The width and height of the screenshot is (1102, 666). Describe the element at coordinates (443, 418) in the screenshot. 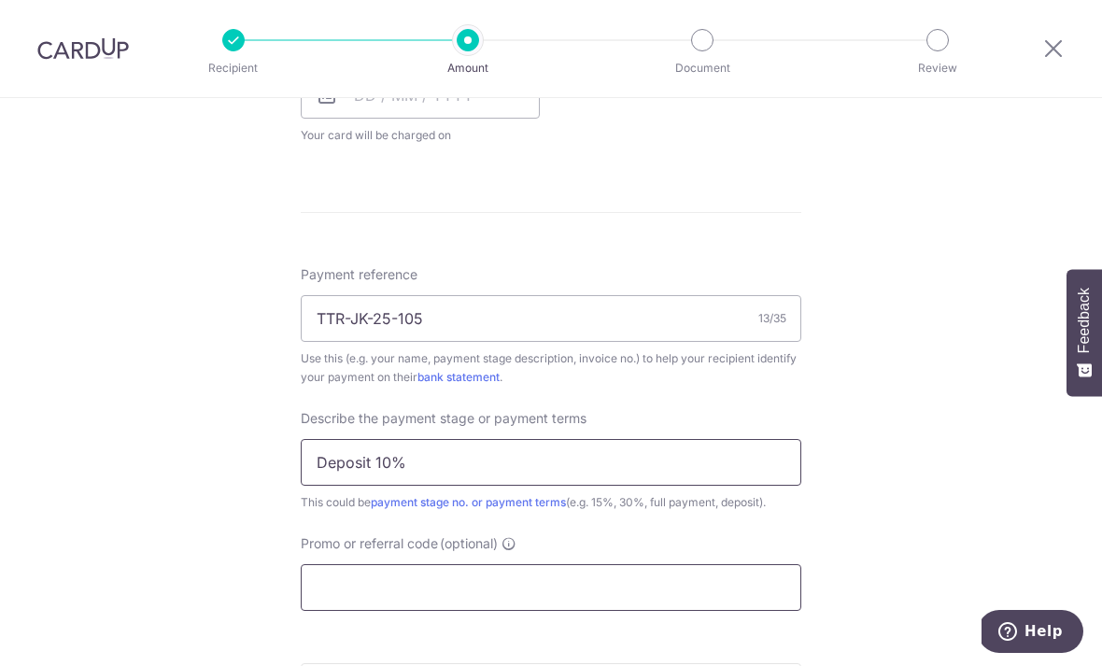

I see `span: Describe the payment stage or payment terms` at that location.